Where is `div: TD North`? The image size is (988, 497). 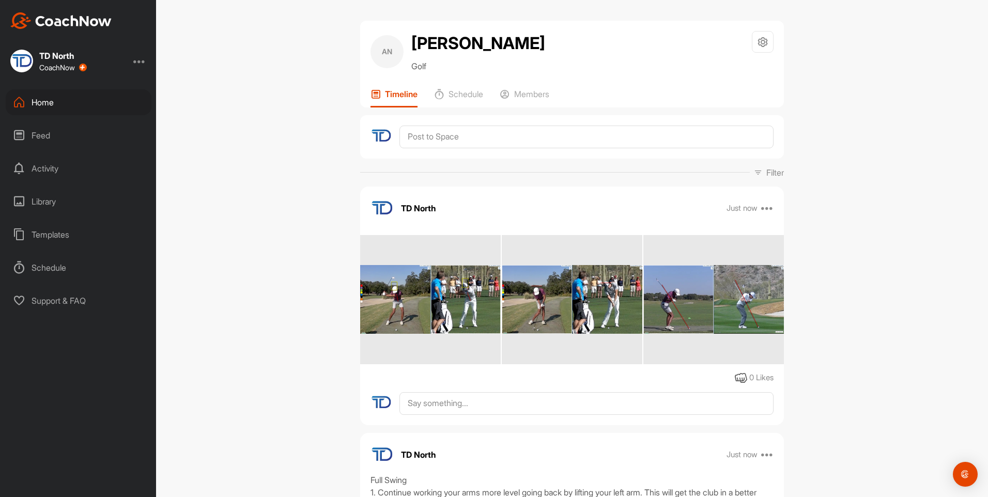
div: TD North is located at coordinates (63, 56).